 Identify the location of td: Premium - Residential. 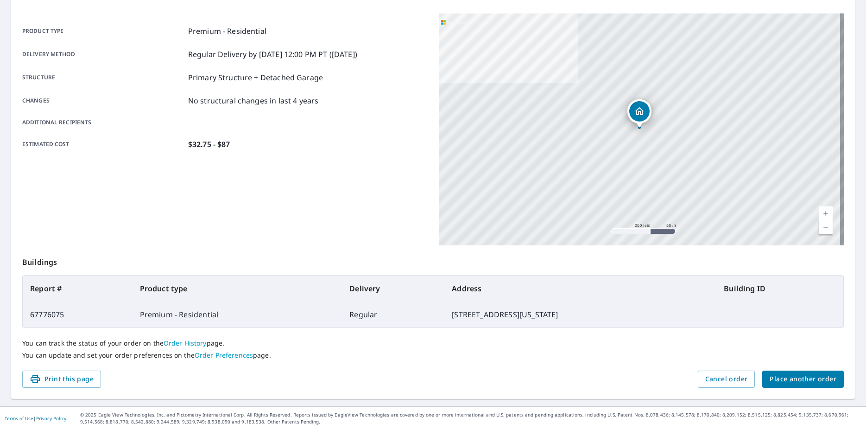
(237, 314).